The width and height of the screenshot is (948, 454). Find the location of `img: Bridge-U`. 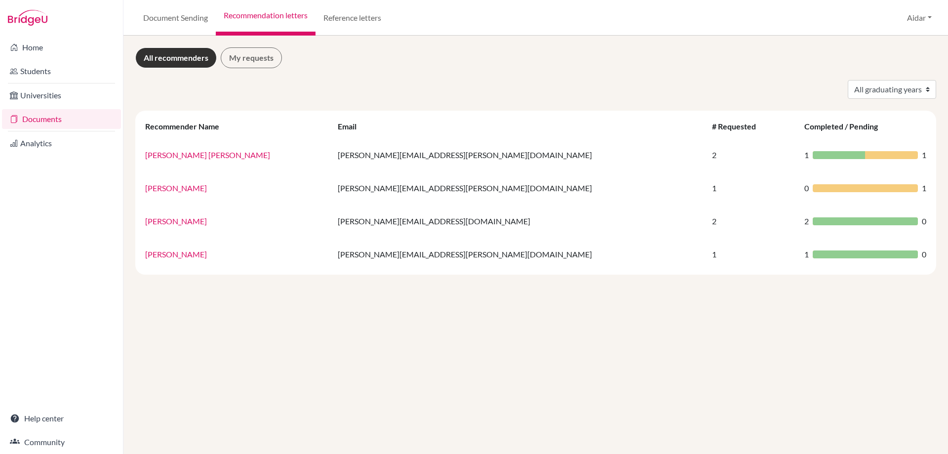

img: Bridge-U is located at coordinates (28, 18).